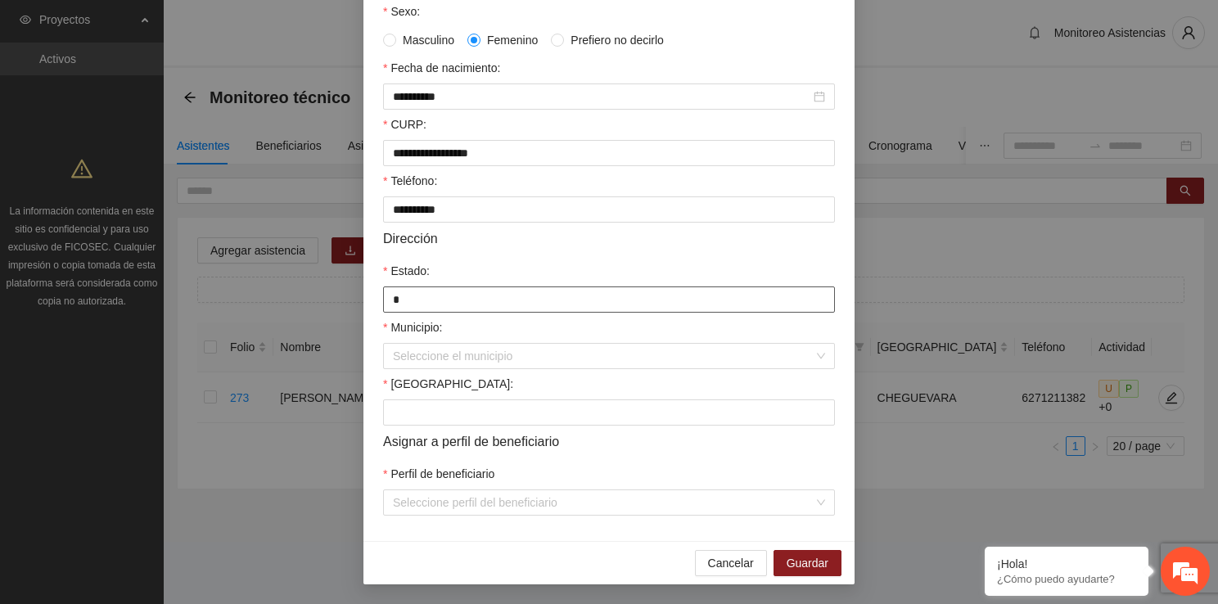 The height and width of the screenshot is (604, 1218). What do you see at coordinates (439, 474) in the screenshot?
I see `label: Perfil de beneficiario` at bounding box center [439, 474].